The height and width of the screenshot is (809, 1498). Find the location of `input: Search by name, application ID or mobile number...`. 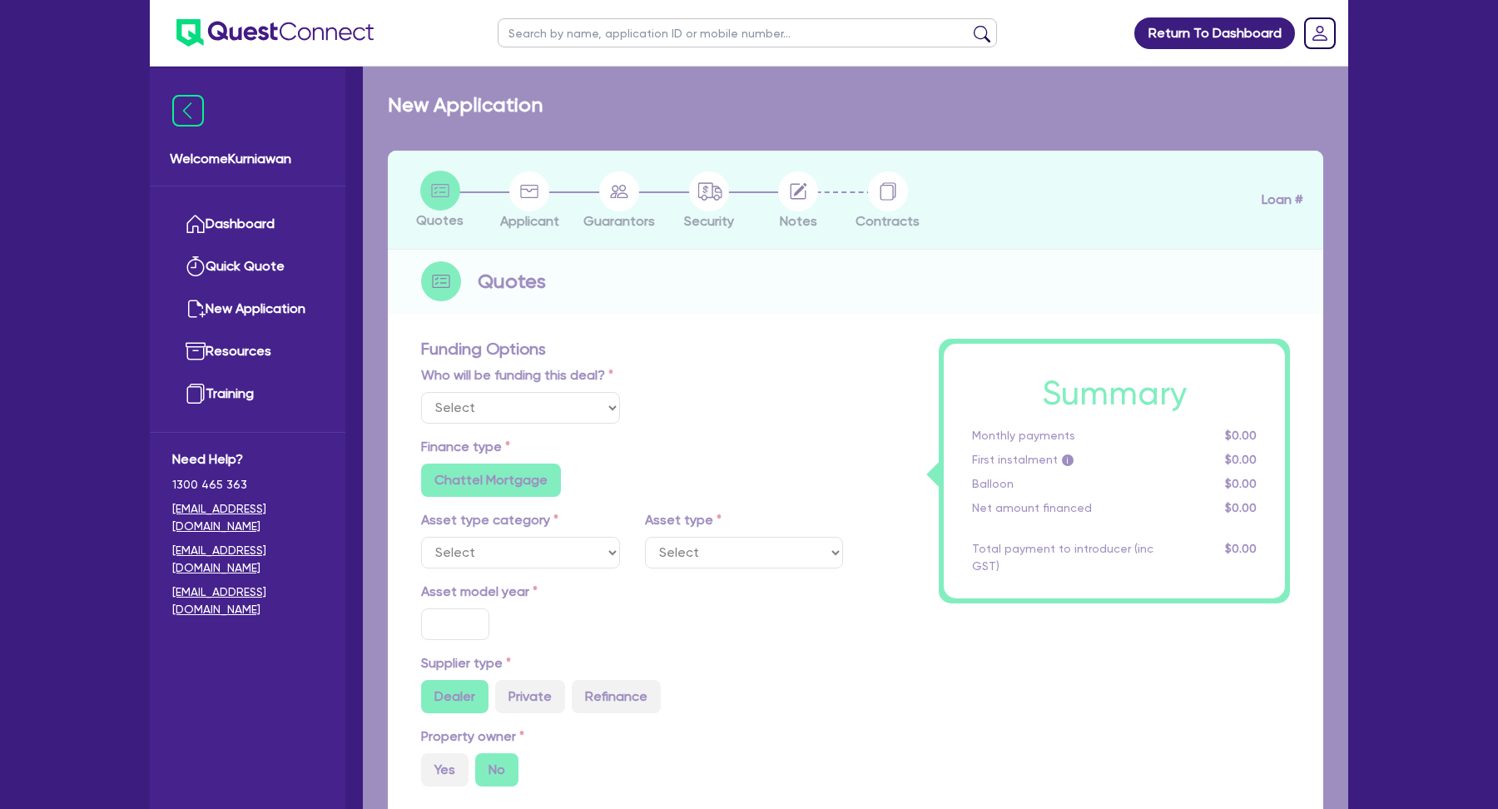

input: Search by name, application ID or mobile number... is located at coordinates (747, 32).